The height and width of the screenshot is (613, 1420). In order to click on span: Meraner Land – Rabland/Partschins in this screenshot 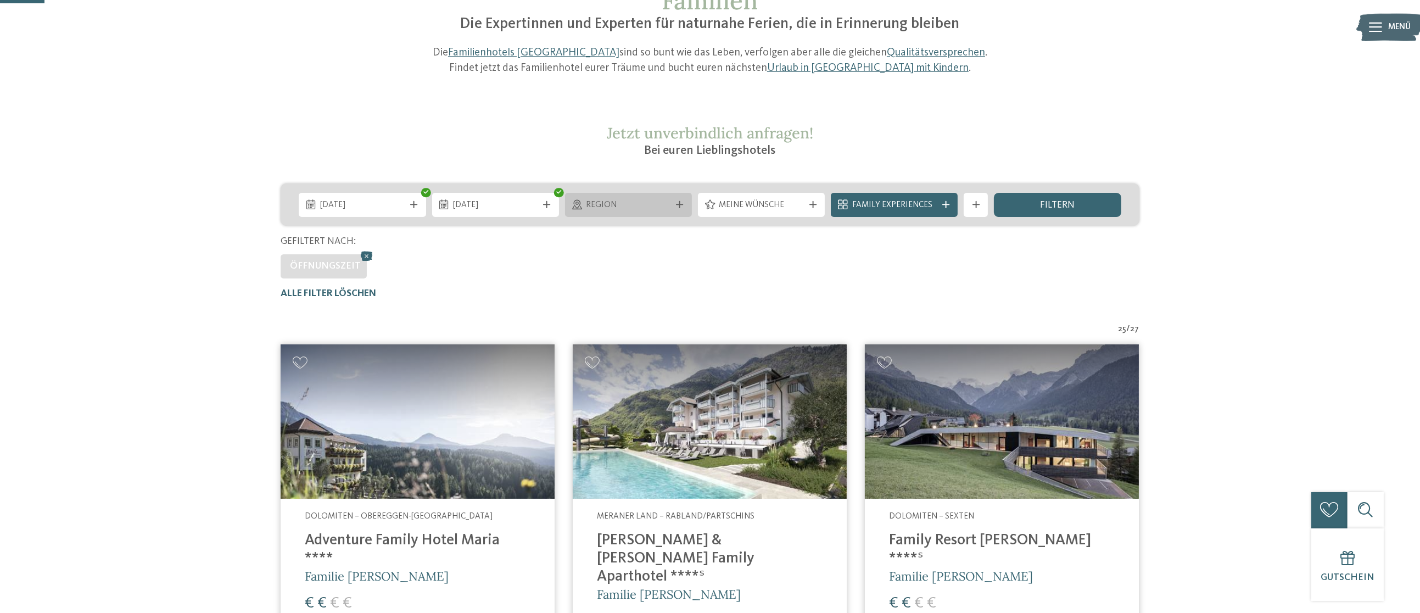, I will do `click(676, 516)`.